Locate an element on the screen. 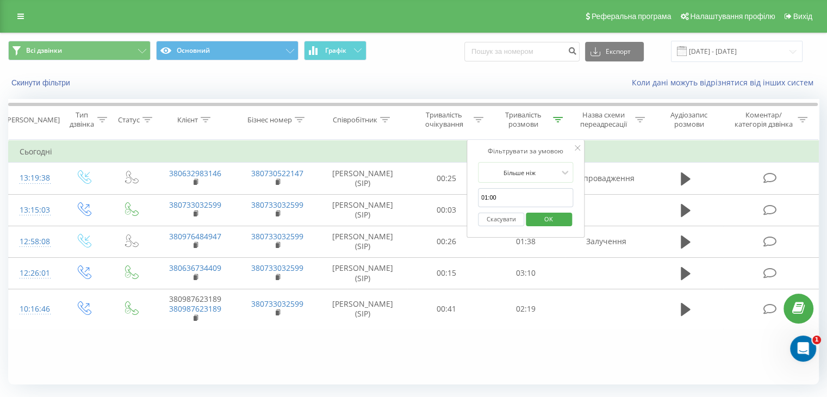 This screenshot has width=827, height=397. span: Графік is located at coordinates (335, 51).